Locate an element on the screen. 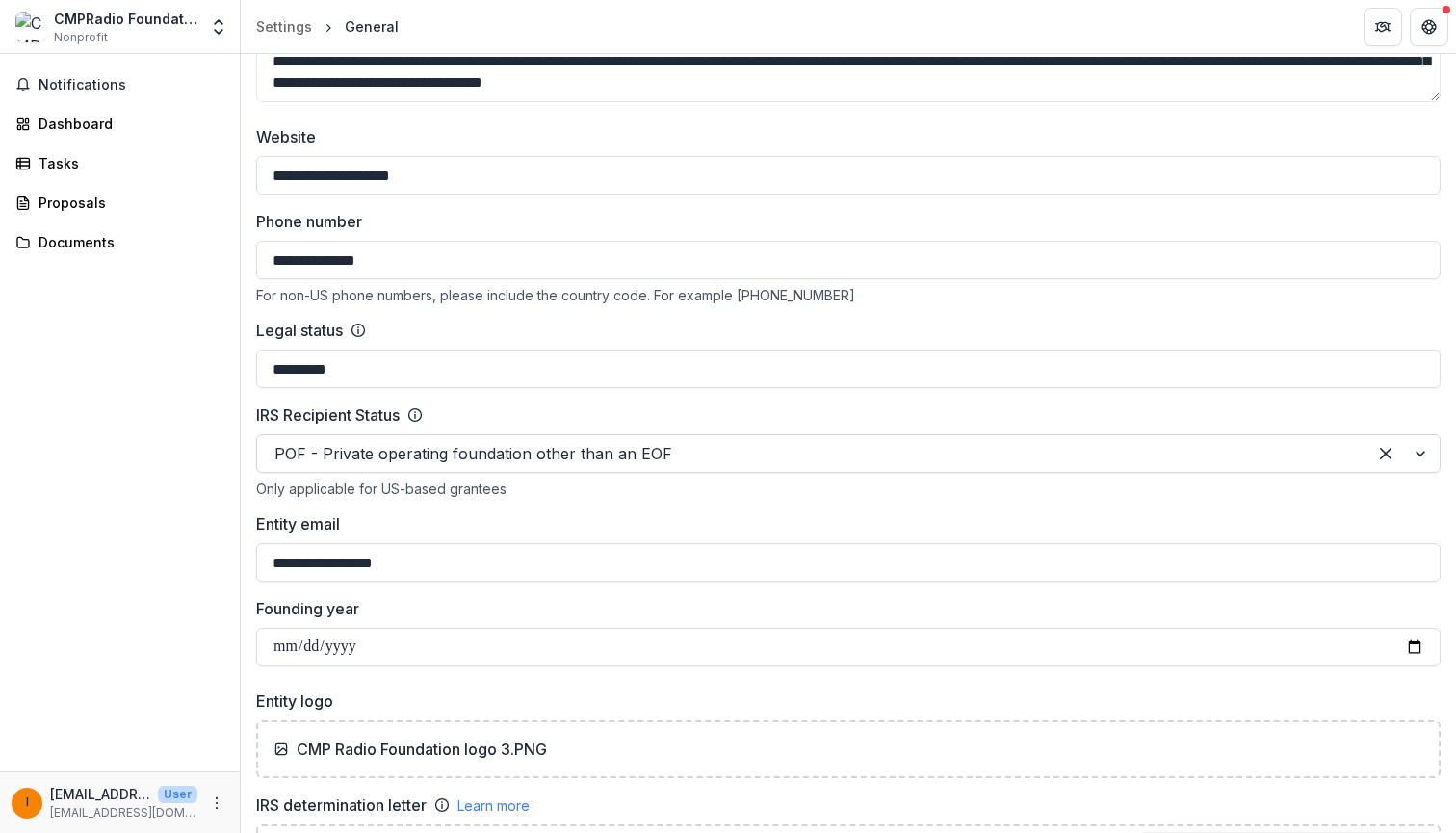 Image resolution: width=1456 pixels, height=833 pixels. div: CMPRadio Foundation is located at coordinates (125, 18).